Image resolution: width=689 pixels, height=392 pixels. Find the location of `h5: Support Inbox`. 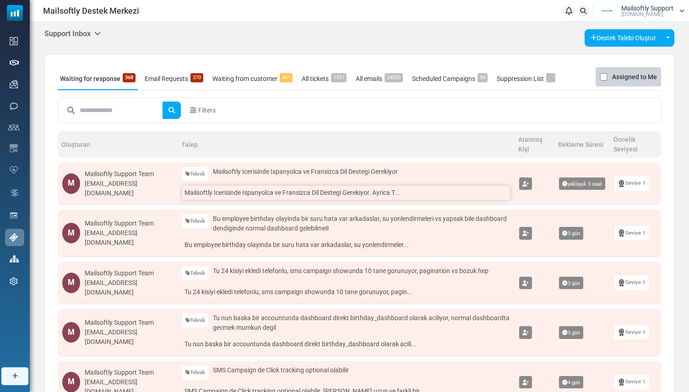

h5: Support Inbox is located at coordinates (72, 33).